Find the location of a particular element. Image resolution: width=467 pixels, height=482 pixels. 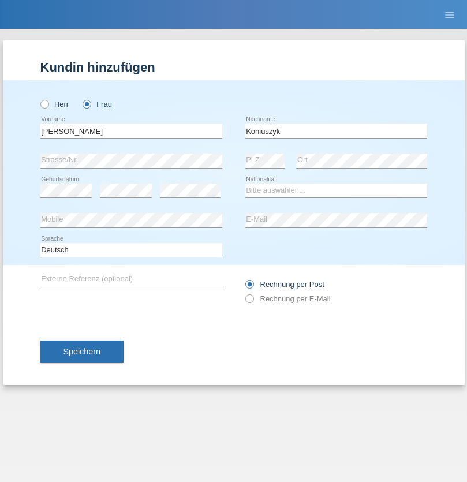

label: Herr is located at coordinates (55, 104).